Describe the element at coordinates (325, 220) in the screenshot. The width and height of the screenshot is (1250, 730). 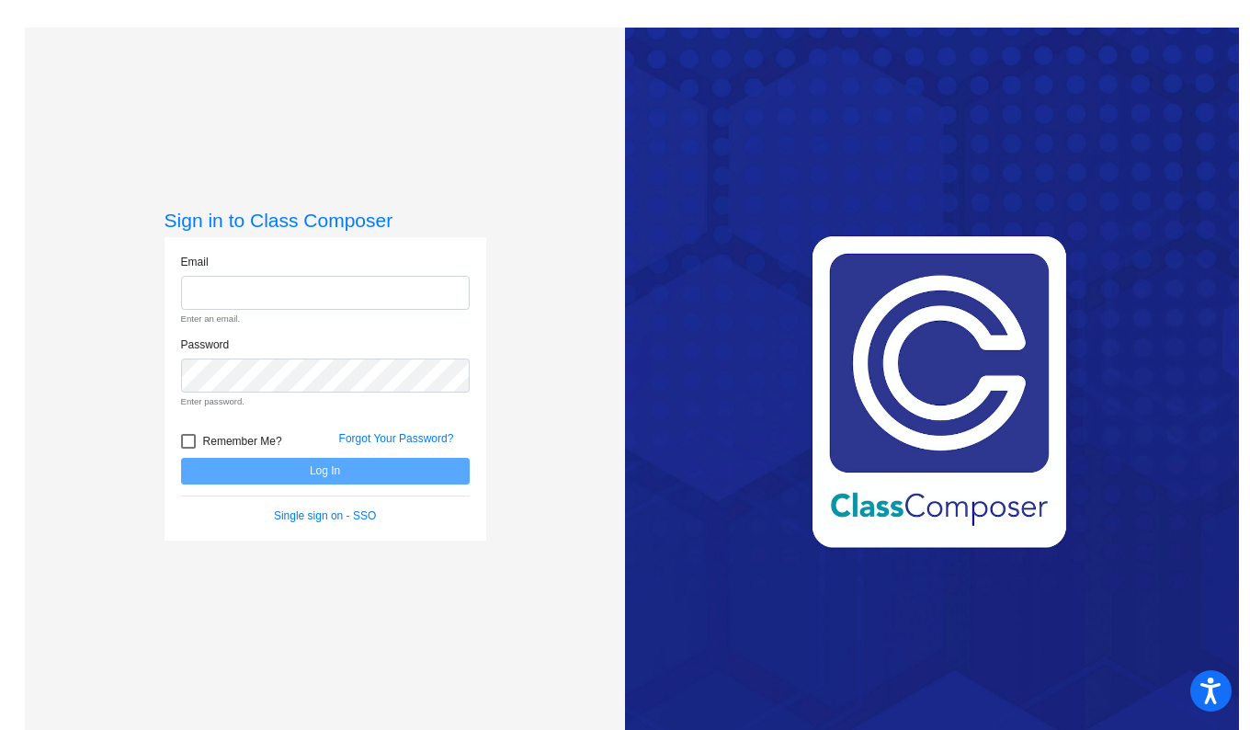
I see `h3: Sign in to Class Composer` at that location.